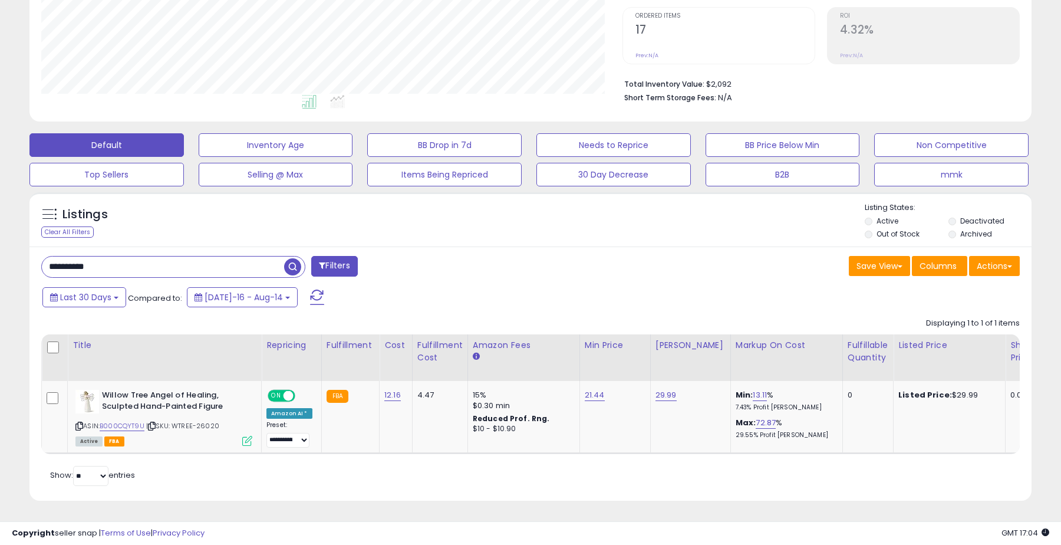  Describe the element at coordinates (595, 395) in the screenshot. I see `a: 21.44` at that location.